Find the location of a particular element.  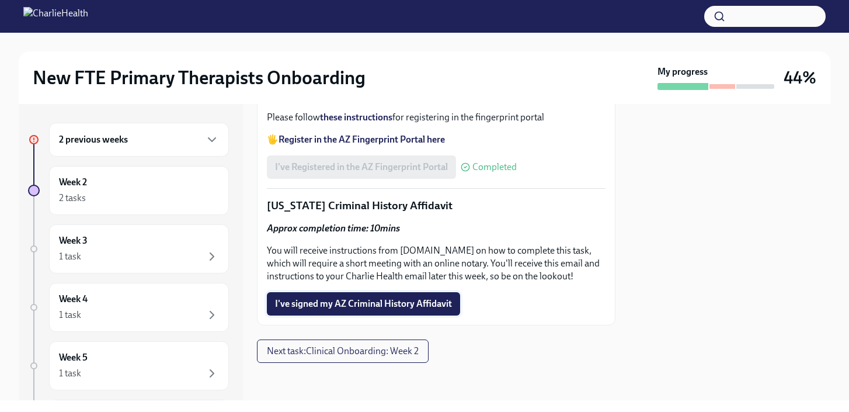

a: Week 31 task is located at coordinates (128, 249).